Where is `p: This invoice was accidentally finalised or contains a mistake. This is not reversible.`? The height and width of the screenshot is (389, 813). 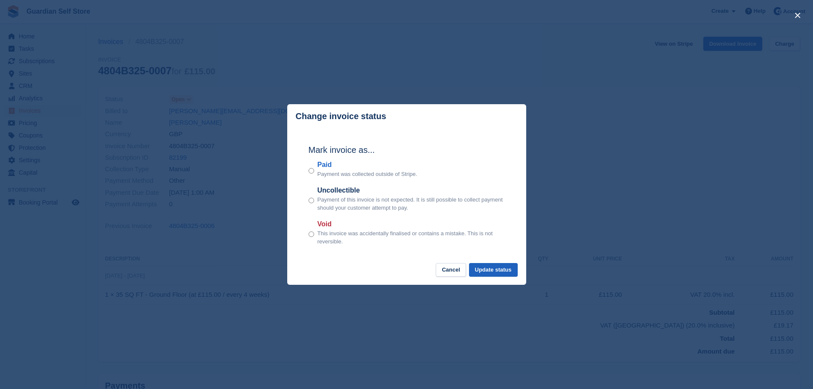 p: This invoice was accidentally finalised or contains a mistake. This is not reversible. is located at coordinates (411, 237).